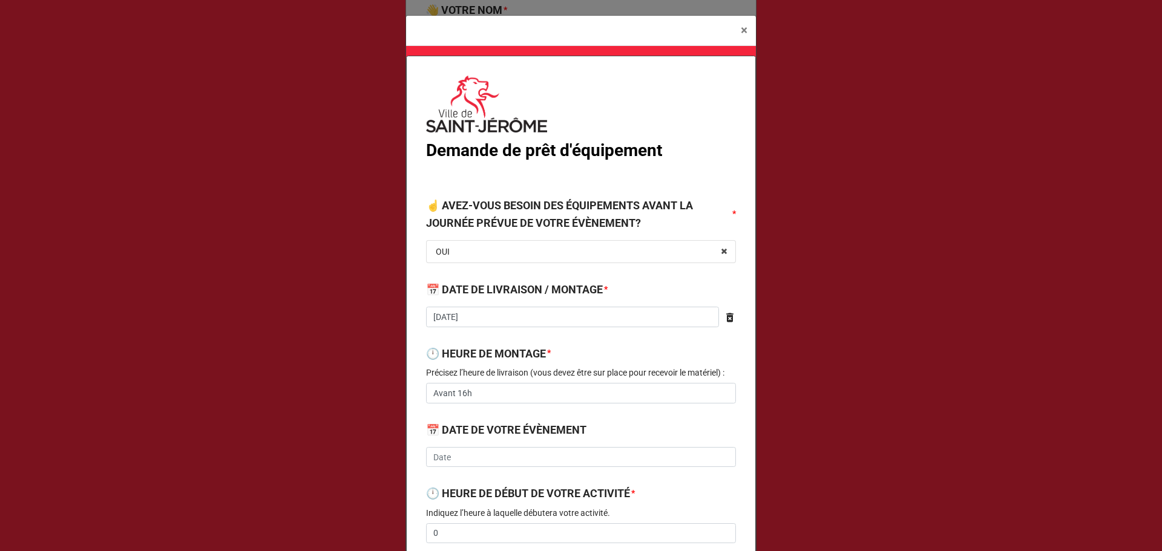 The width and height of the screenshot is (1162, 551). I want to click on p: Indiquez l’heure à laquelle débutera votre activité., so click(581, 513).